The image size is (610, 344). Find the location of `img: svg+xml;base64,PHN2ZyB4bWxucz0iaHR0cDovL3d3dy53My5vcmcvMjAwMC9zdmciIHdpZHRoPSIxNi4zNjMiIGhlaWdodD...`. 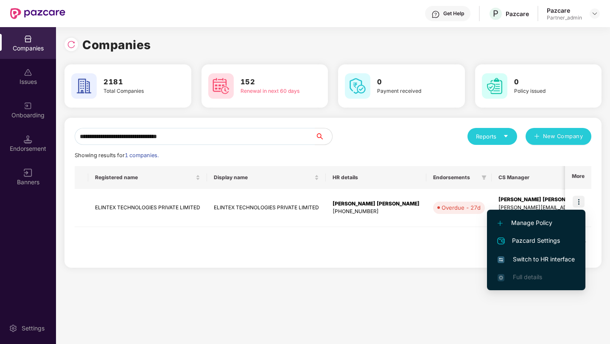

img: svg+xml;base64,PHN2ZyB4bWxucz0iaHR0cDovL3d3dy53My5vcmcvMjAwMC9zdmciIHdpZHRoPSIxNi4zNjMiIGhlaWdodD... is located at coordinates (501, 278).